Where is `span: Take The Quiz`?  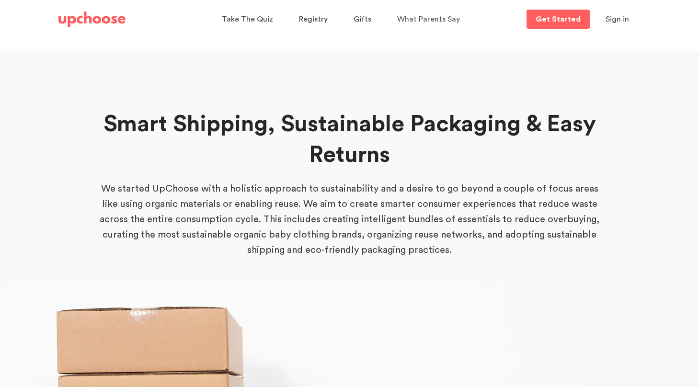 span: Take The Quiz is located at coordinates (247, 19).